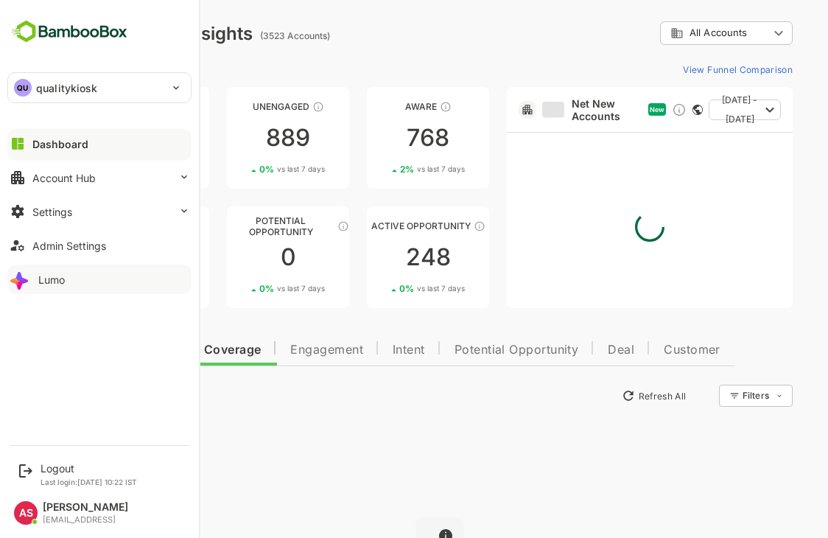 The height and width of the screenshot is (538, 828). Describe the element at coordinates (236, 138) in the screenshot. I see `div: 889` at that location.